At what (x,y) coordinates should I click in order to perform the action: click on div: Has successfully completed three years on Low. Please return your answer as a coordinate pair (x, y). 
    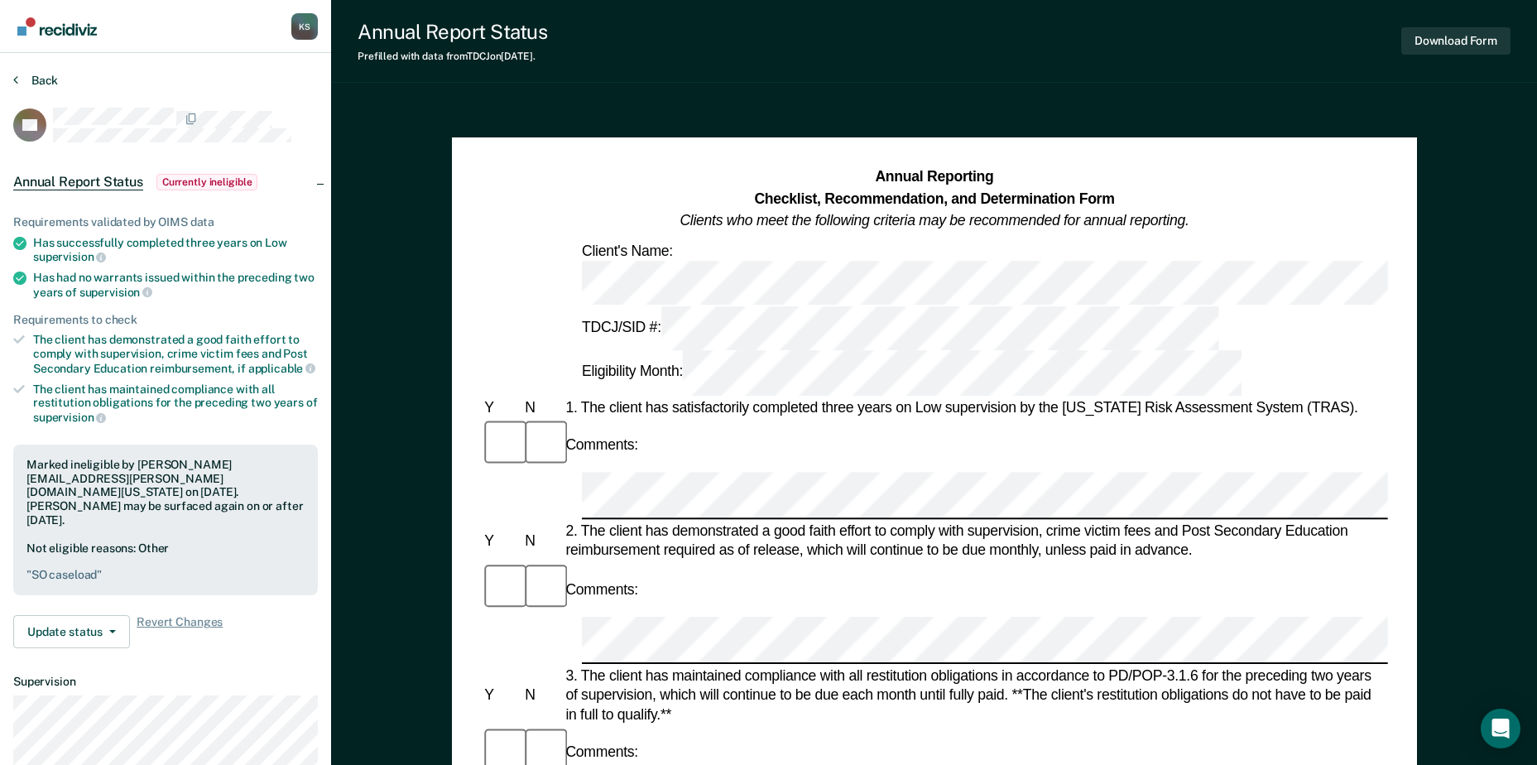
    Looking at the image, I should click on (175, 250).